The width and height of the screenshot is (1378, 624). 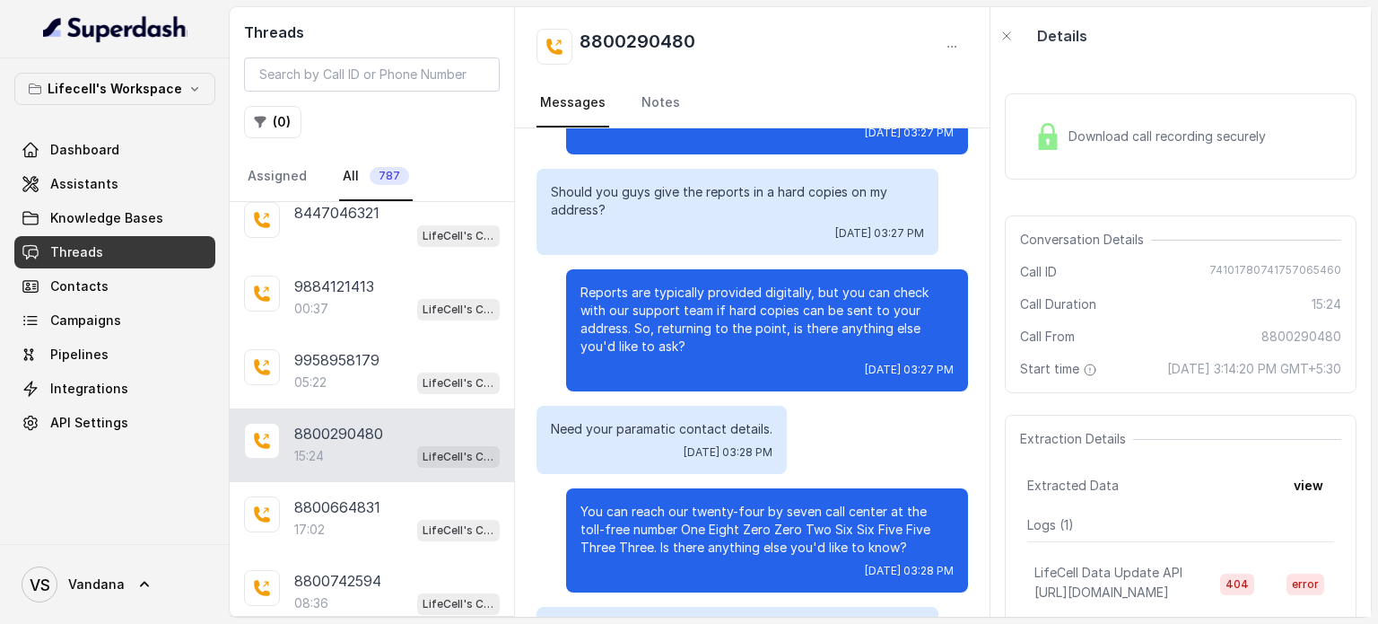 I want to click on p: Lifecell's Workspace, so click(x=115, y=89).